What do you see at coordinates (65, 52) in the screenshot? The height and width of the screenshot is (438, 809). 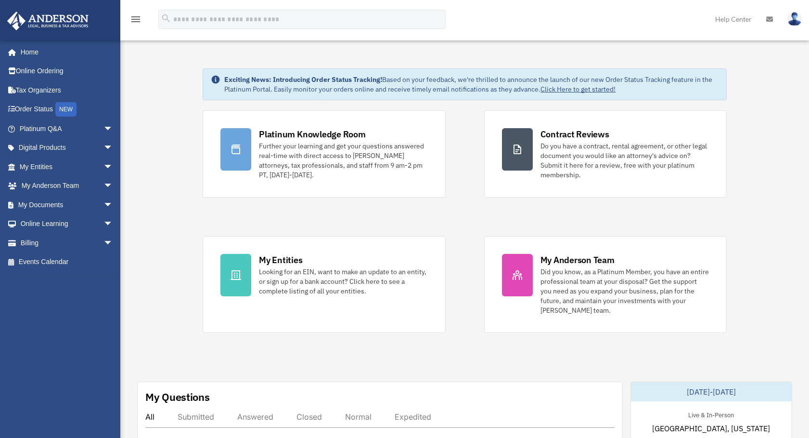 I see `a: Home` at bounding box center [65, 52].